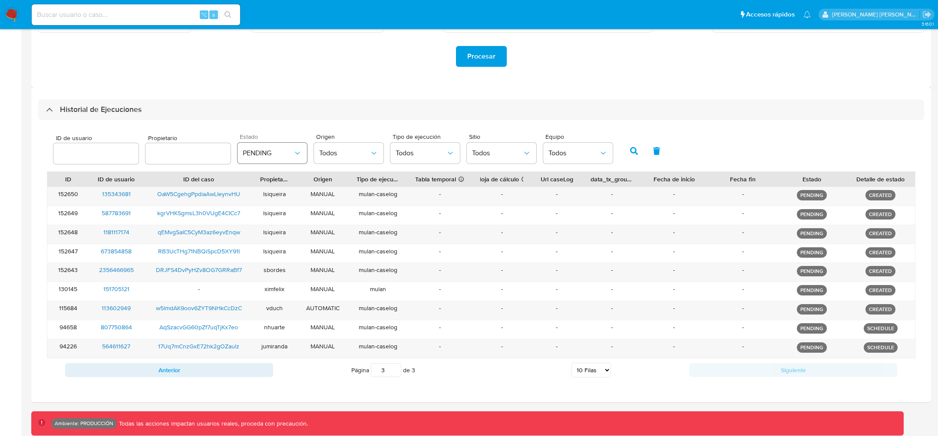 This screenshot has height=436, width=938. What do you see at coordinates (136, 15) in the screenshot?
I see `input: Buscar usuario o caso...` at bounding box center [136, 15].